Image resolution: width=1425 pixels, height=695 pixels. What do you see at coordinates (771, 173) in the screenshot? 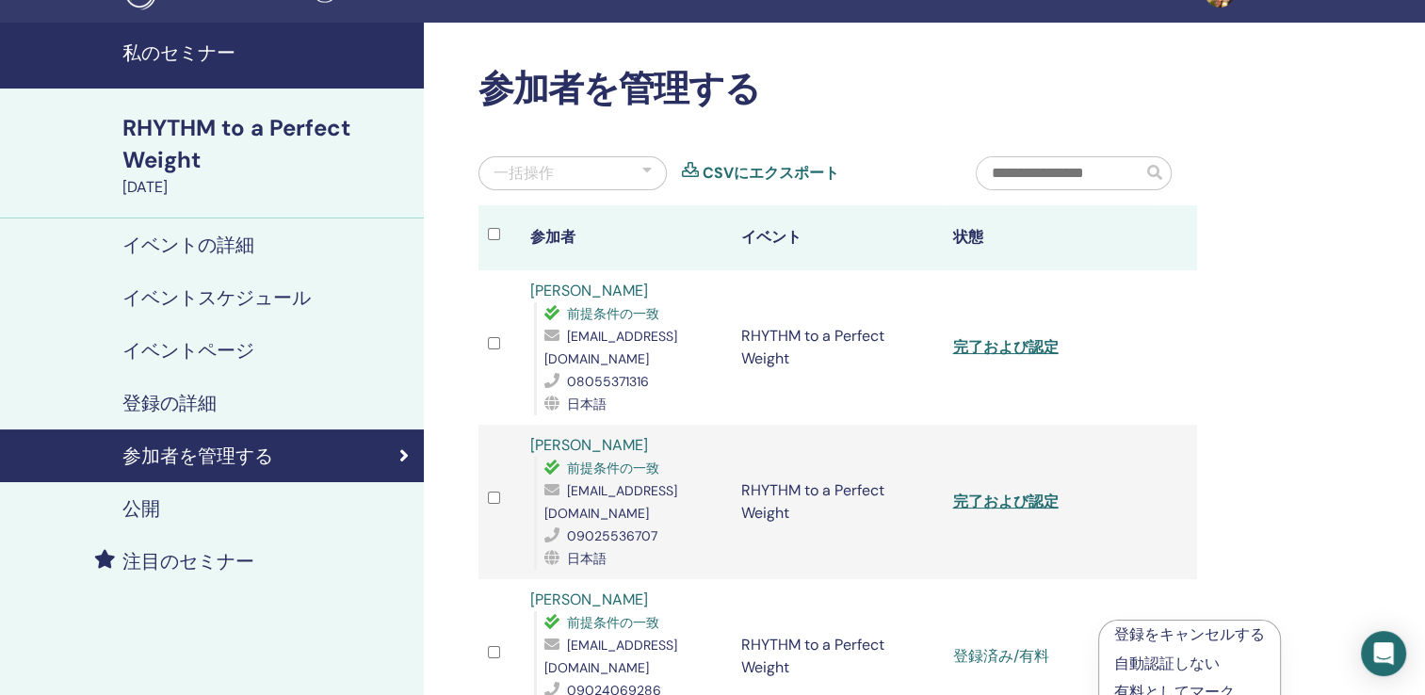
I see `a: CSVにエクスポート` at bounding box center [771, 173].